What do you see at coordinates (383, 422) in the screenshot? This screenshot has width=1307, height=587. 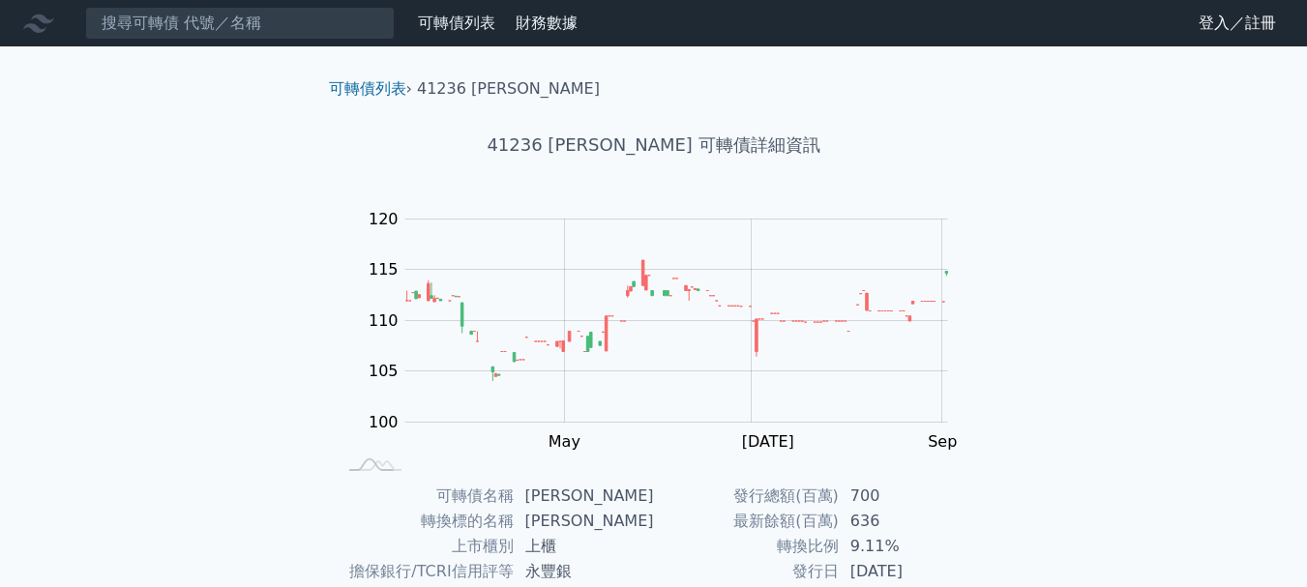 I see `tspan: 100` at bounding box center [383, 422].